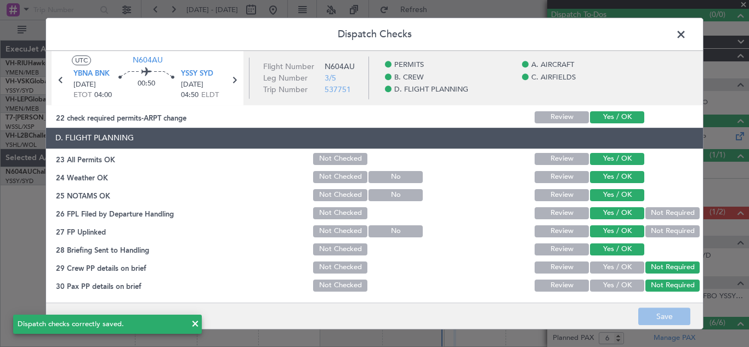 This screenshot has height=347, width=749. Describe the element at coordinates (553, 66) in the screenshot. I see `span: A. AIRCRAFT` at that location.